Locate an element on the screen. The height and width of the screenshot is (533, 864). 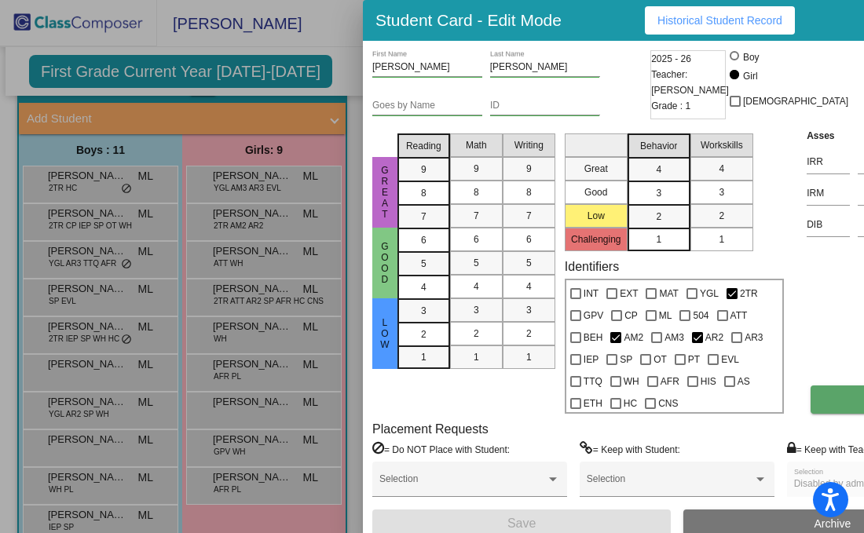
span: AM2 is located at coordinates (633, 338).